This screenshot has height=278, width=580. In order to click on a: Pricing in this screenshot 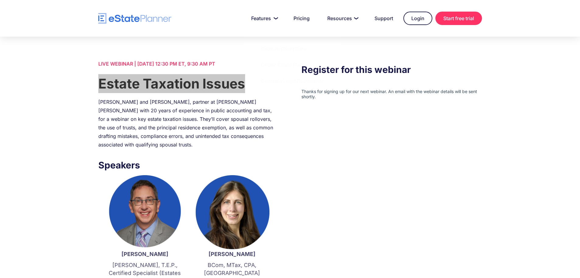, I will do `click(302, 18)`.